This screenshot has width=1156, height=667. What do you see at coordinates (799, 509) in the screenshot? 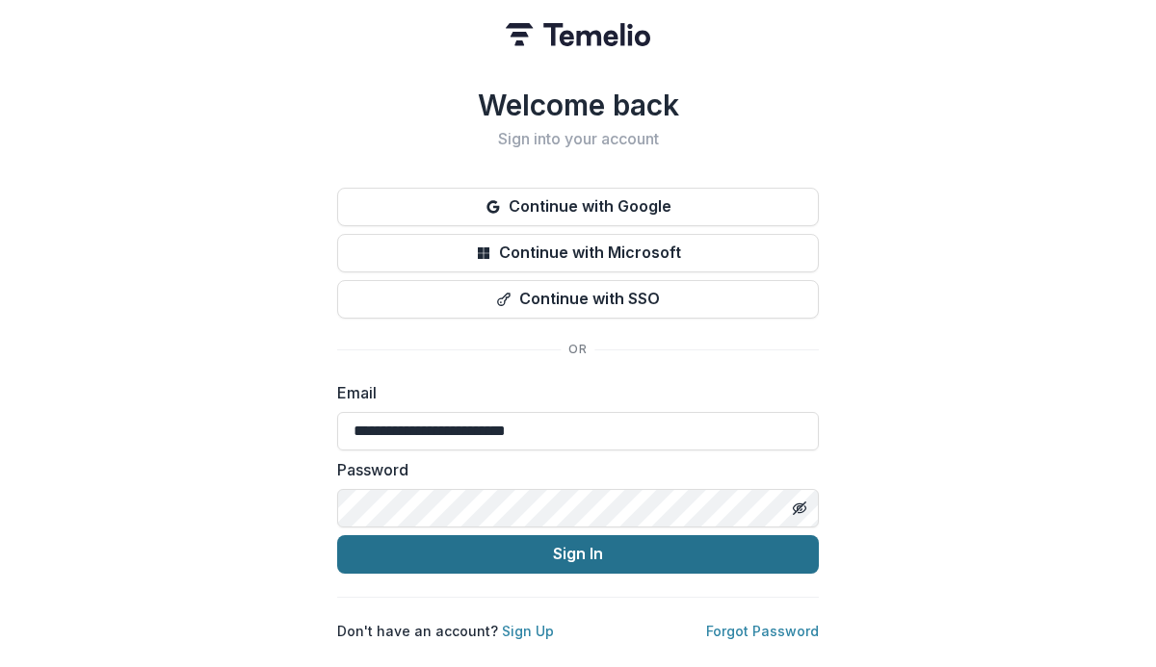
I see `button: Toggle password visibility` at bounding box center [799, 509].